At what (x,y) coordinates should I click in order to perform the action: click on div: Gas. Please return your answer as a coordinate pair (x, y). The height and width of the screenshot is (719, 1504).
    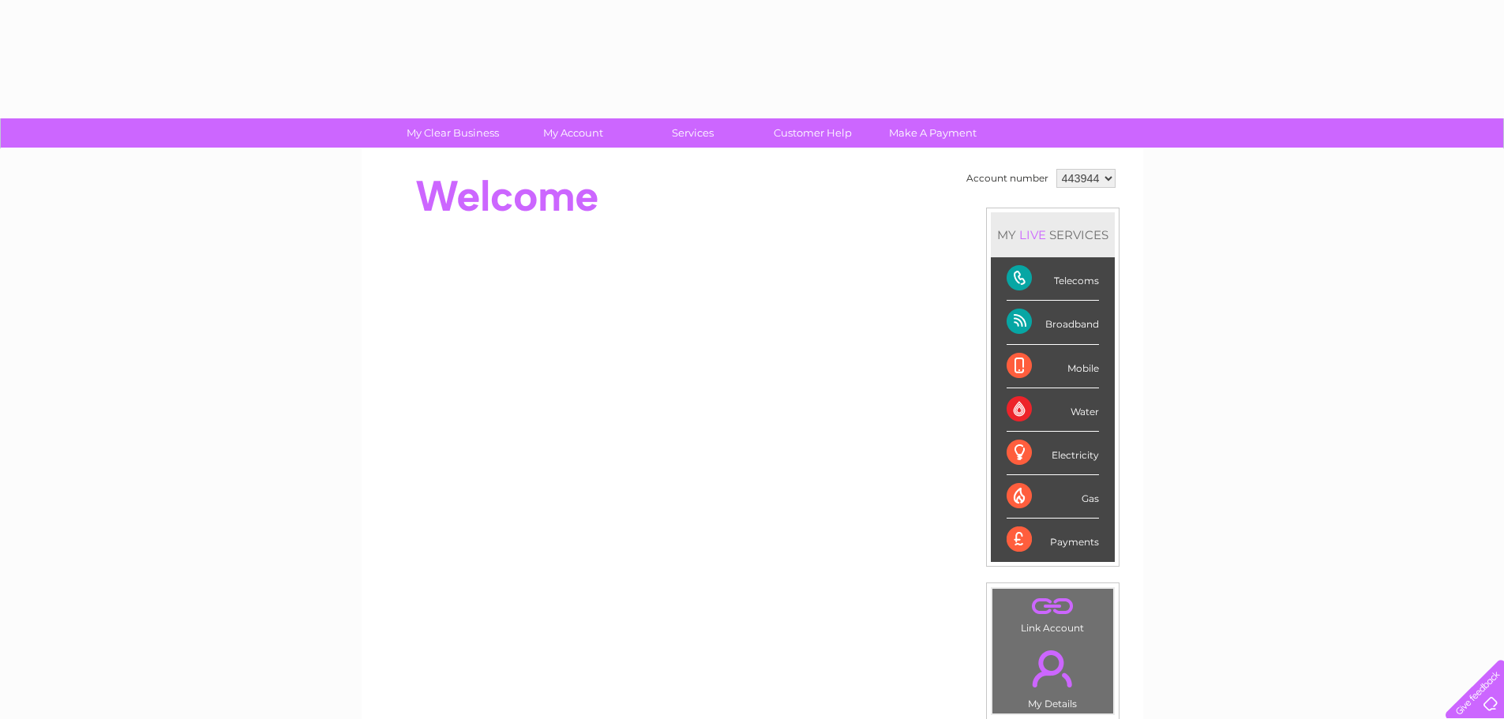
    Looking at the image, I should click on (1052, 496).